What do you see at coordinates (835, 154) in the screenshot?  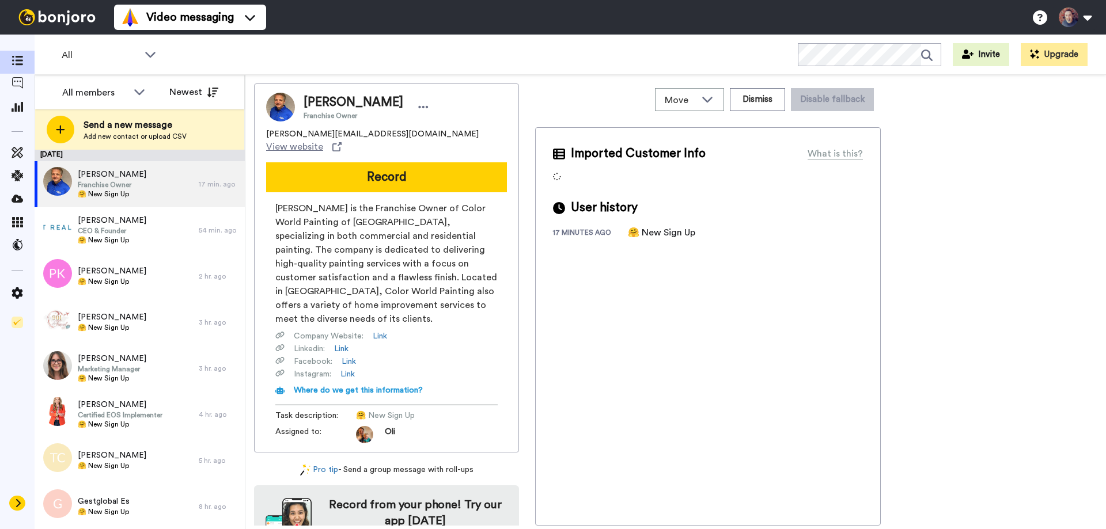 I see `div: What is this?` at bounding box center [835, 154].